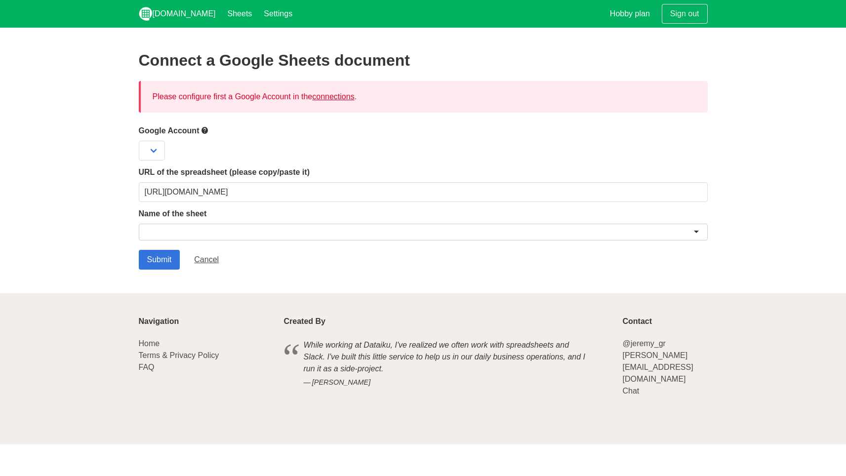  What do you see at coordinates (160, 260) in the screenshot?
I see `input: Submit` at bounding box center [160, 260].